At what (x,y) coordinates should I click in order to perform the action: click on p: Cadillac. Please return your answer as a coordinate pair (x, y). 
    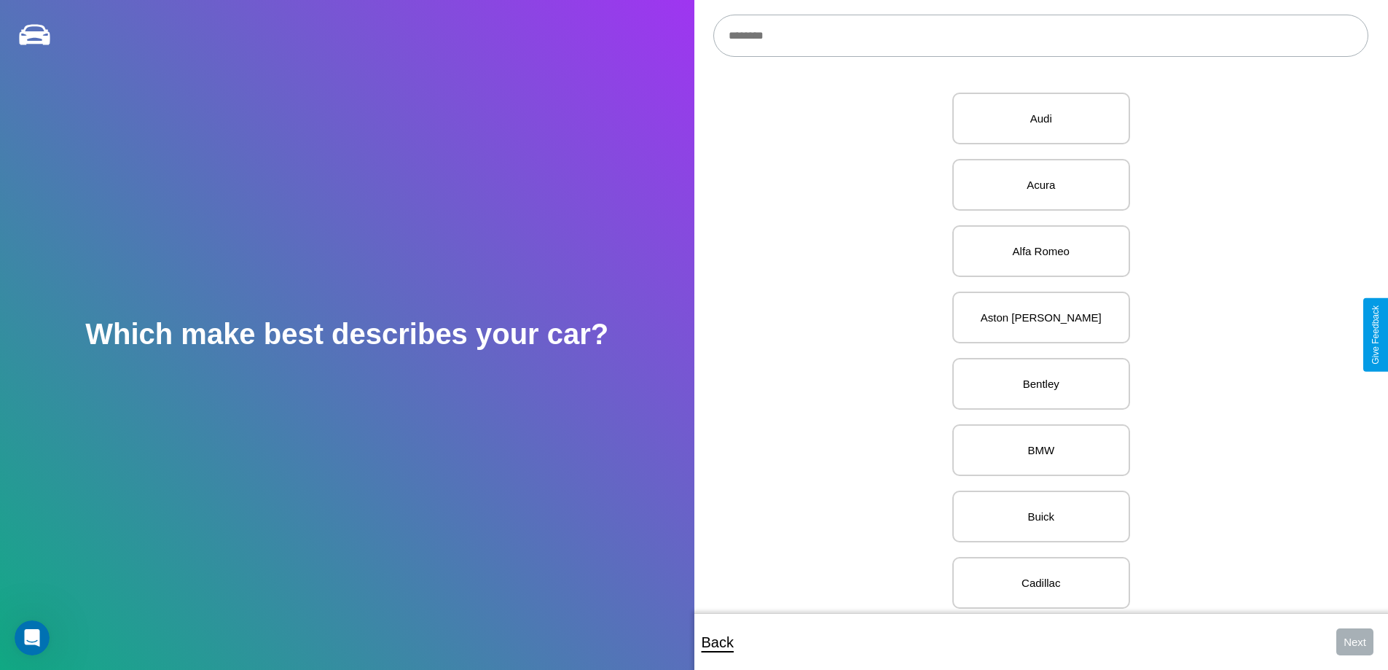
    Looking at the image, I should click on (1041, 582).